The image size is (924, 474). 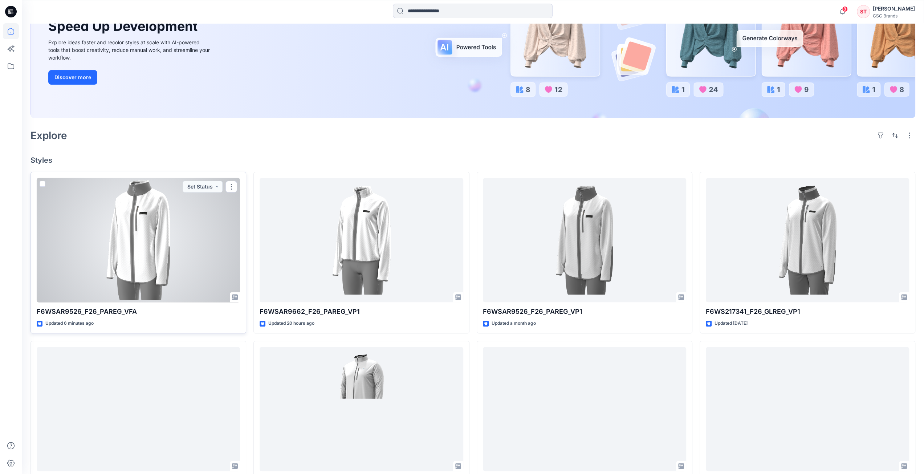 What do you see at coordinates (49, 135) in the screenshot?
I see `h2: Explore` at bounding box center [49, 135].